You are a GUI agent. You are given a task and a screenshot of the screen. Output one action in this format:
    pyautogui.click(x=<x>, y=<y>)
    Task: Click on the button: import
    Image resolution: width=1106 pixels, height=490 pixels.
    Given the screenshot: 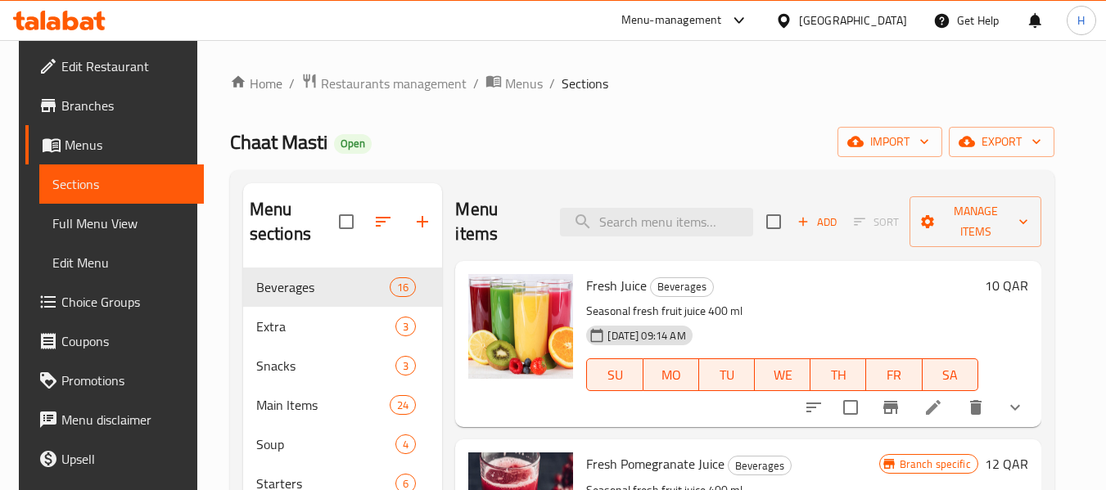 What is the action you would take?
    pyautogui.click(x=890, y=142)
    